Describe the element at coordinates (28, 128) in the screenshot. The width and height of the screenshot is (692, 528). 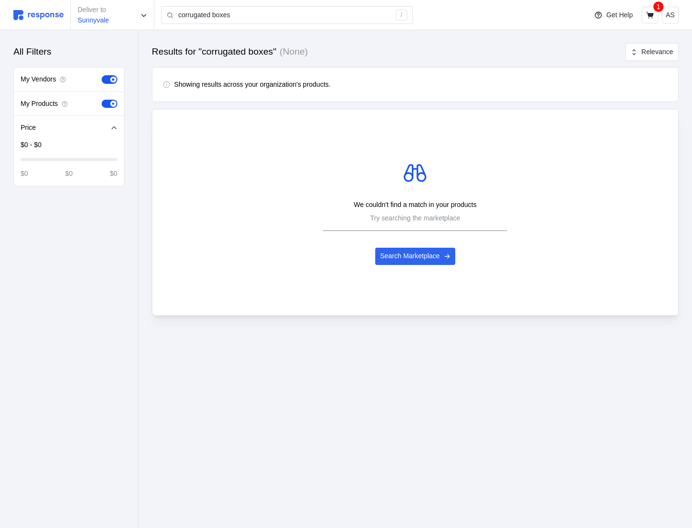
I see `p: Price` at that location.